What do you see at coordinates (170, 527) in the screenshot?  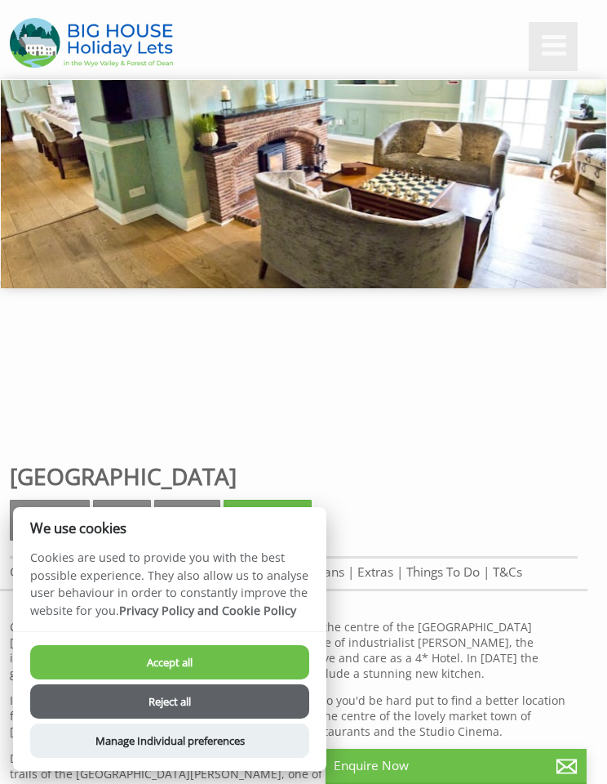 I see `h2: We use cookies` at bounding box center [170, 527].